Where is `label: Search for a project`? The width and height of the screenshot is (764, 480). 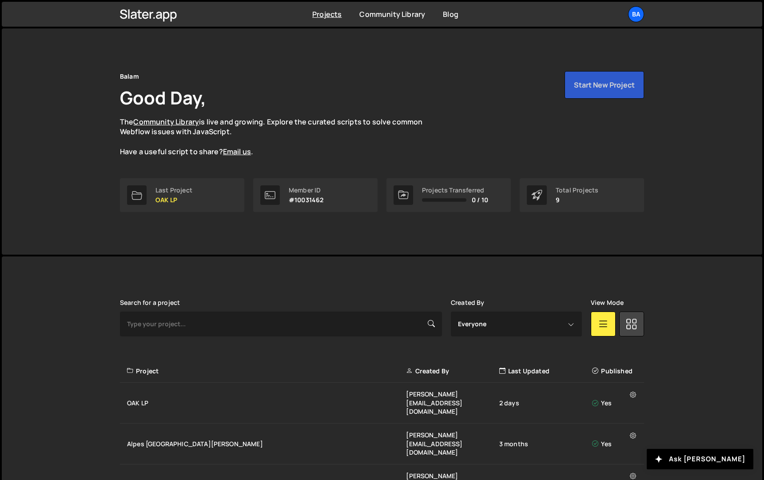
label: Search for a project is located at coordinates (150, 303).